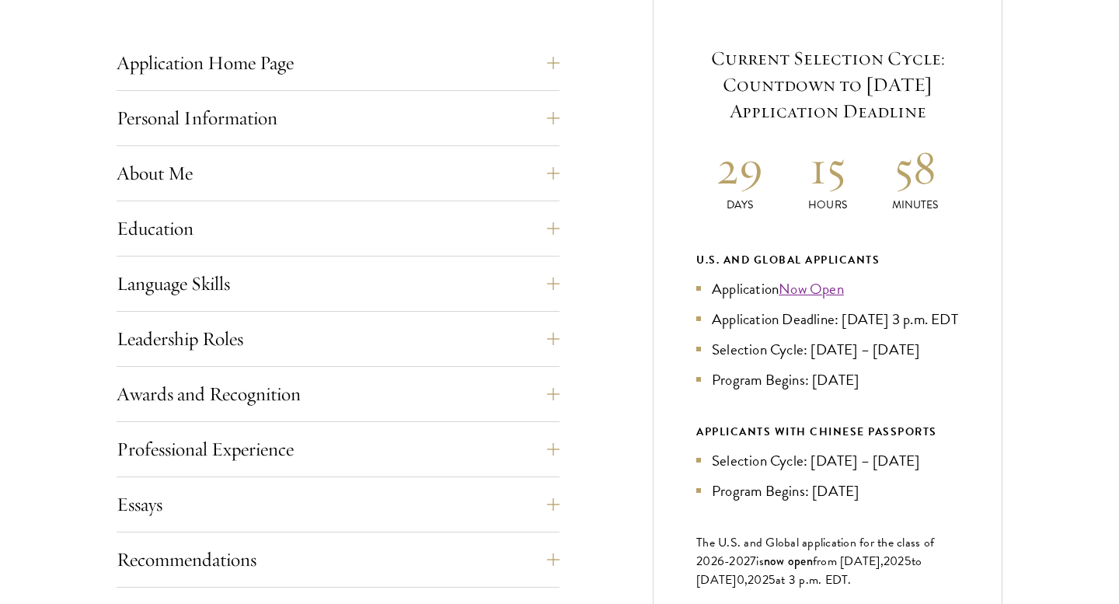 The height and width of the screenshot is (604, 1119). Describe the element at coordinates (338, 63) in the screenshot. I see `button: Application Home Page` at that location.